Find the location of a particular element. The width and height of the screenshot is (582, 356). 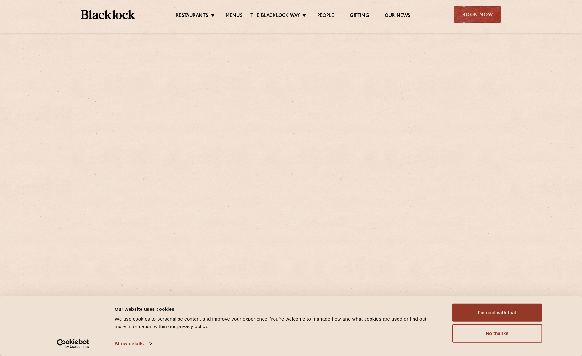

a: People is located at coordinates (326, 16).